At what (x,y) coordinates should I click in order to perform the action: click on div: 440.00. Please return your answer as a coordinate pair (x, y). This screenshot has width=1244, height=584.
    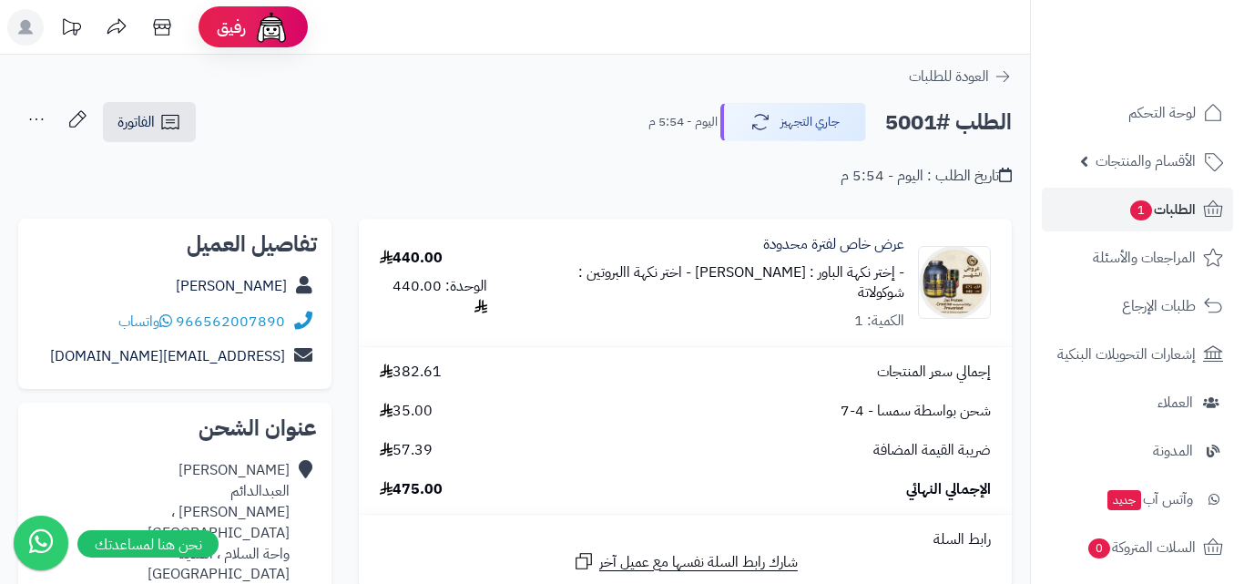
    Looking at the image, I should click on (411, 258).